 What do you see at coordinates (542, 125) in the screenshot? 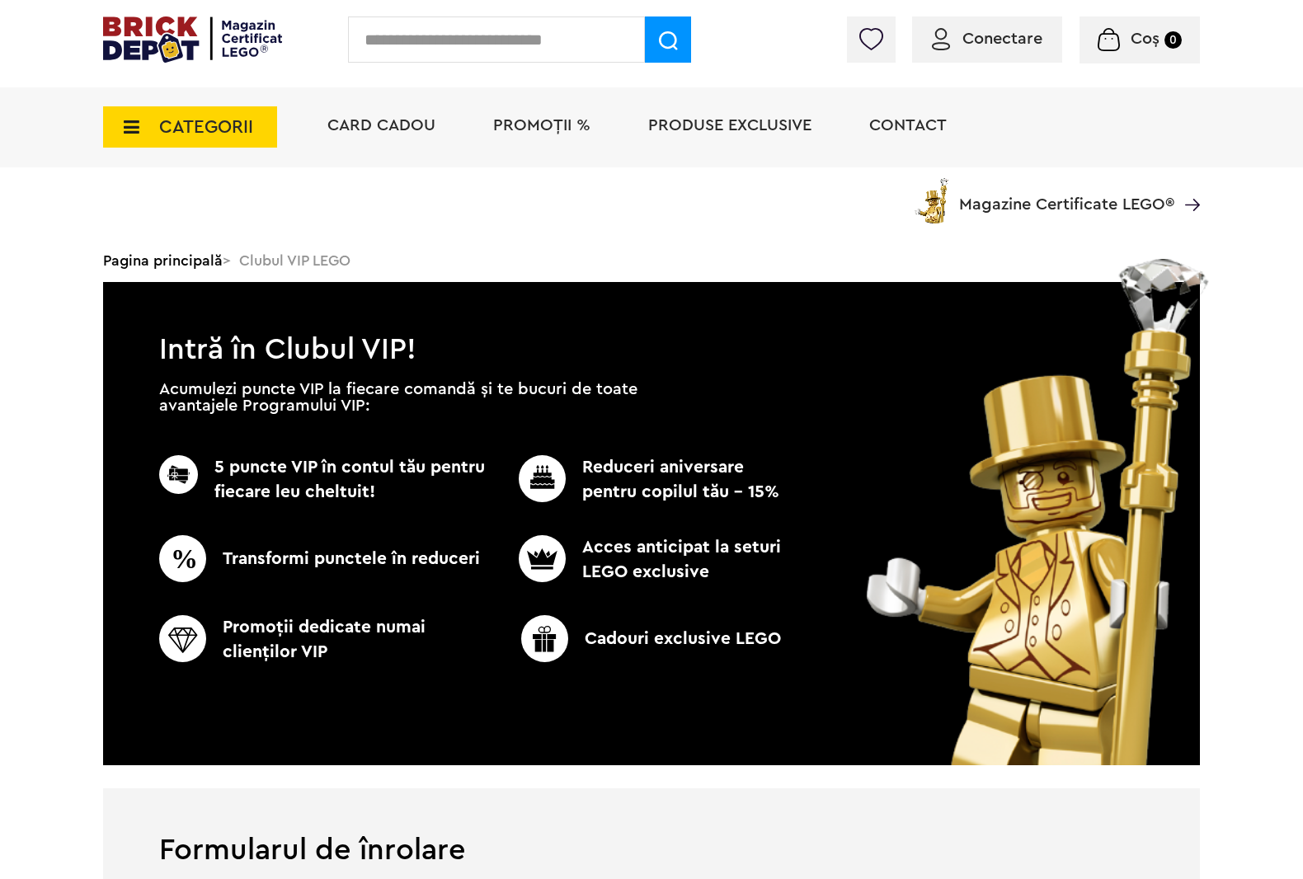
I see `span: PROMOȚII %` at bounding box center [542, 125].